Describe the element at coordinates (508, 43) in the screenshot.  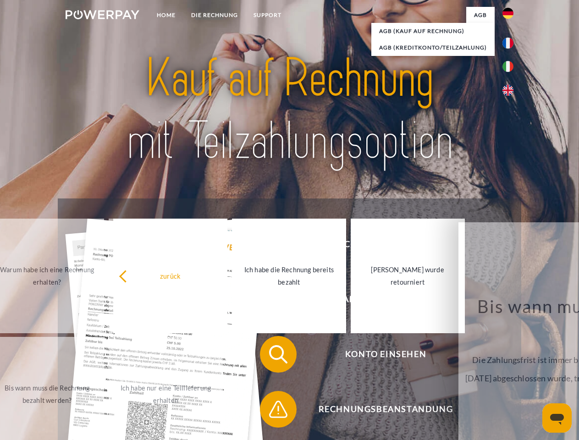
I see `img: fr` at that location.